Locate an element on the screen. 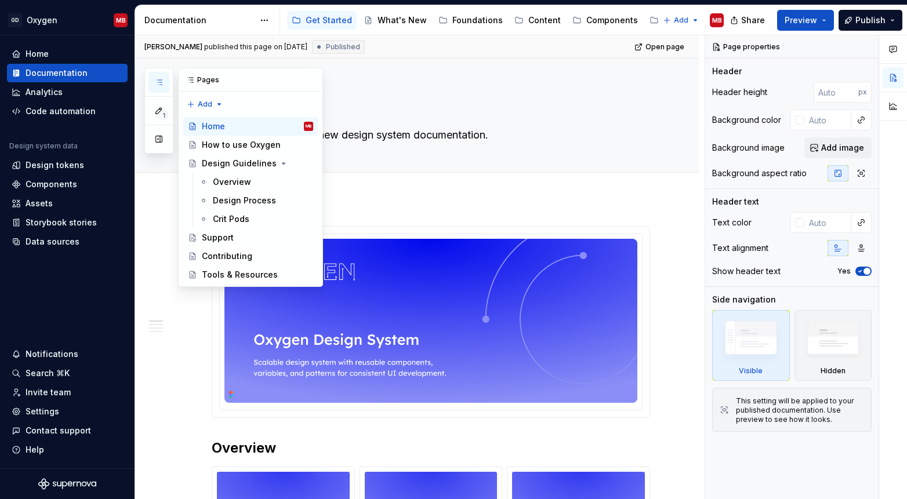 The width and height of the screenshot is (907, 499). a: Foundations is located at coordinates (470, 20).